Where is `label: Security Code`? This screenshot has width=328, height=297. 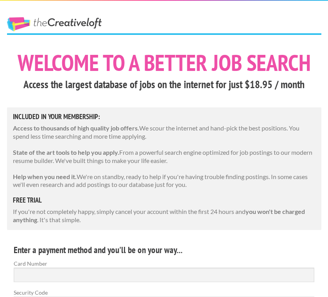 label: Security Code is located at coordinates (164, 292).